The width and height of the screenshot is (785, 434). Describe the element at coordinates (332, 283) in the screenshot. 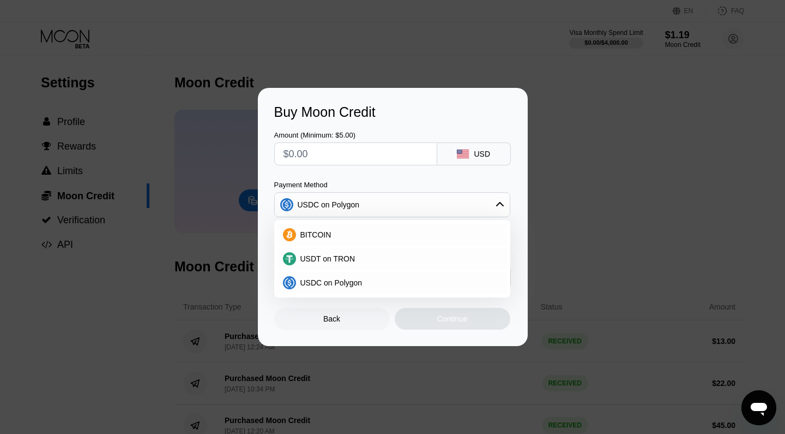

I see `span: USDC on Polygon` at that location.